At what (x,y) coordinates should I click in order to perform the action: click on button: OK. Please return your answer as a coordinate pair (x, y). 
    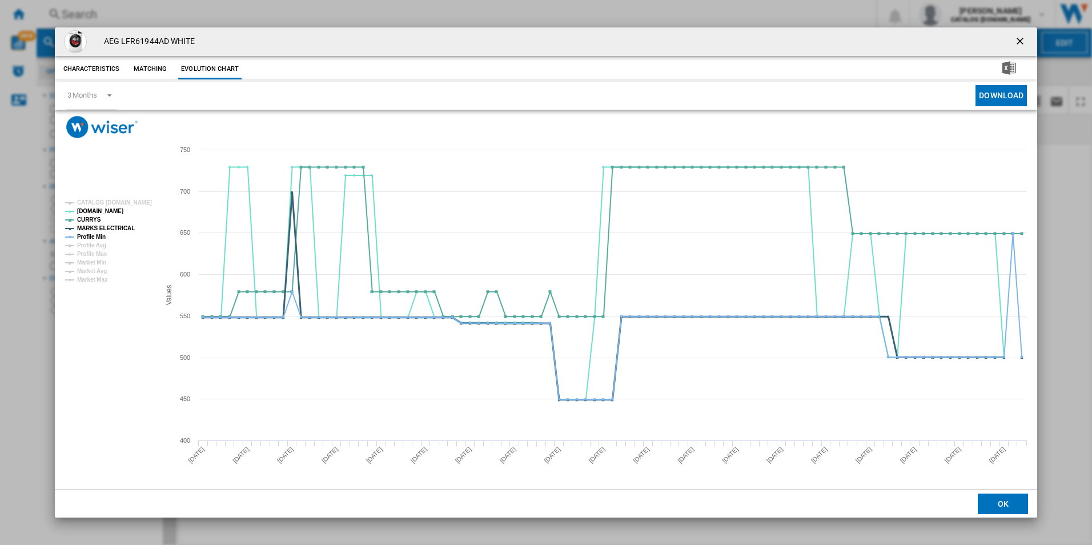
    Looking at the image, I should click on (1003, 504).